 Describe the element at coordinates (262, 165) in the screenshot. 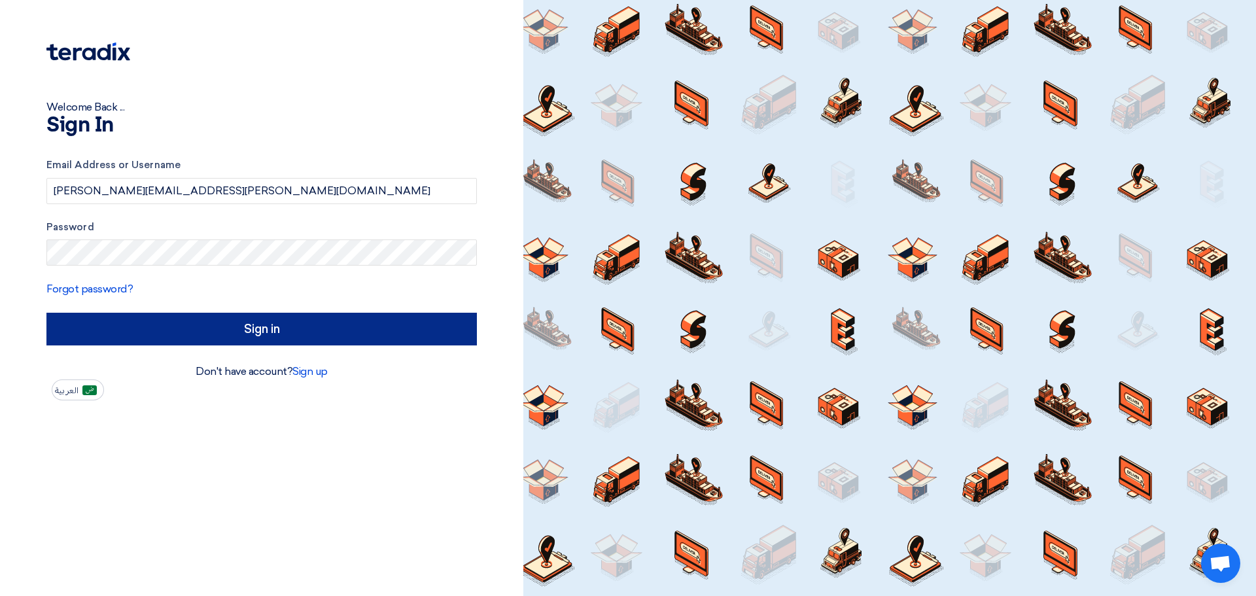

I see `label: Email Address or Username` at that location.